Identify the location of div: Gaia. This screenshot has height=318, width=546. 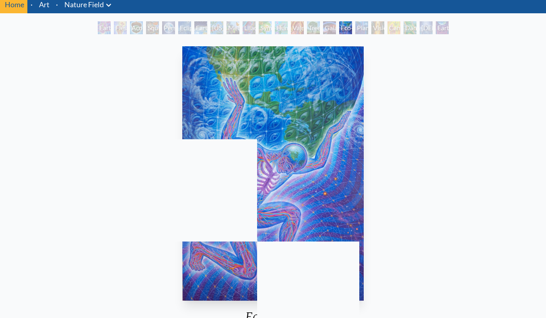
(330, 28).